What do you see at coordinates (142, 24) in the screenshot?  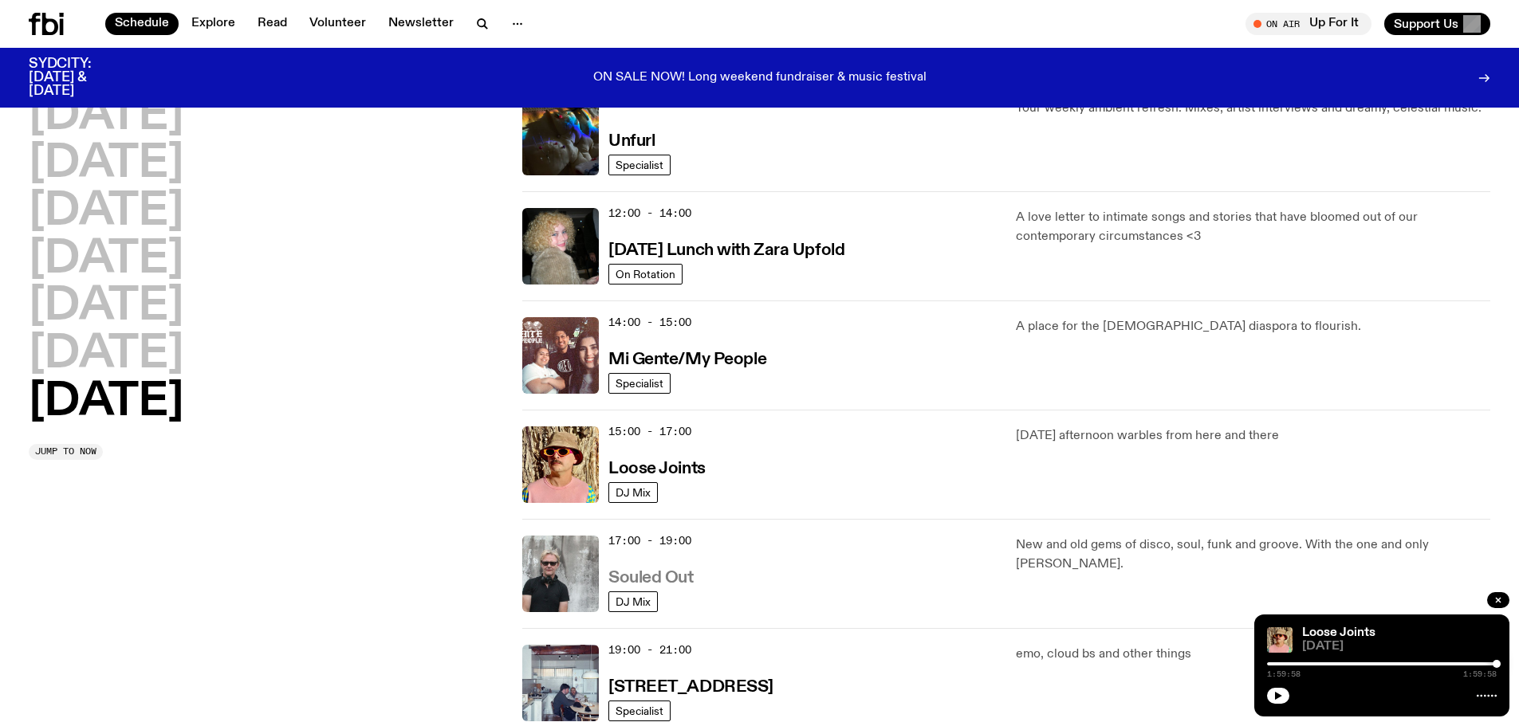 I see `a: Schedule` at bounding box center [142, 24].